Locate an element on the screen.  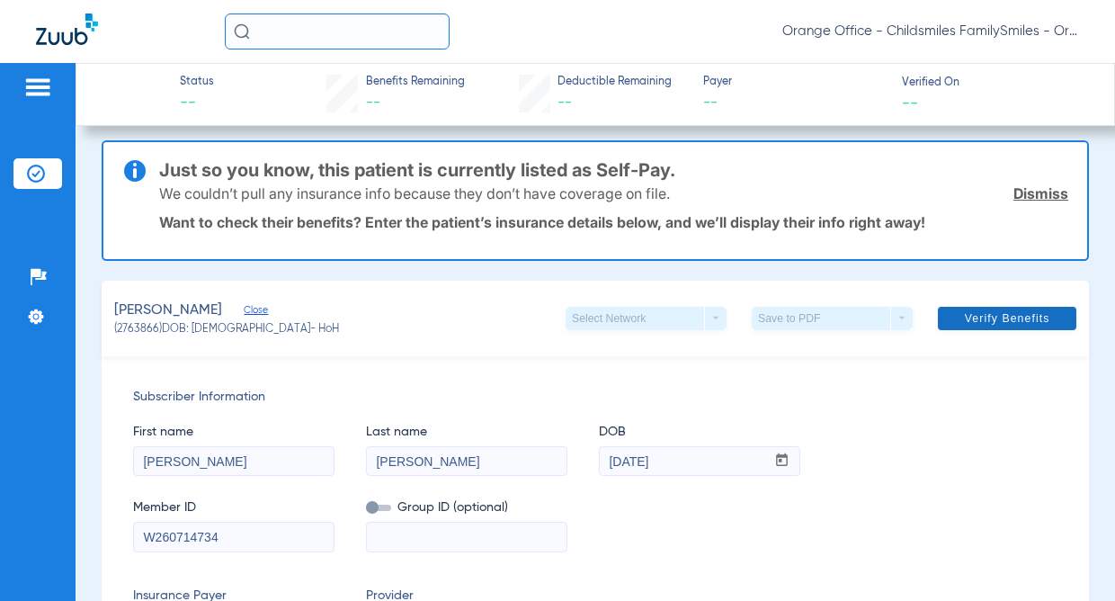
span: Deductible Remaining is located at coordinates (614, 83).